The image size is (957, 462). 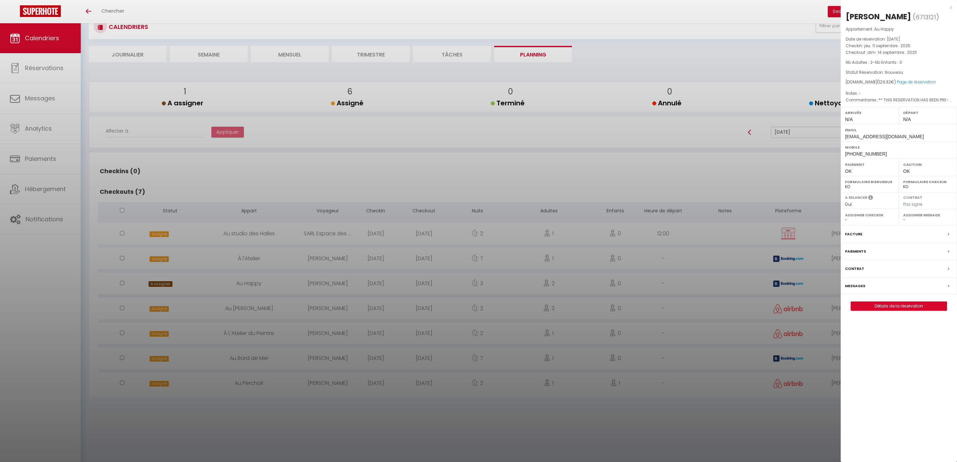 I want to click on label: Paiement, so click(x=870, y=165).